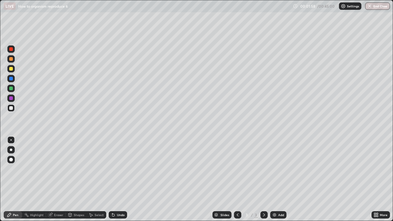 This screenshot has width=393, height=221. Describe the element at coordinates (99, 215) in the screenshot. I see `div: Select` at that location.